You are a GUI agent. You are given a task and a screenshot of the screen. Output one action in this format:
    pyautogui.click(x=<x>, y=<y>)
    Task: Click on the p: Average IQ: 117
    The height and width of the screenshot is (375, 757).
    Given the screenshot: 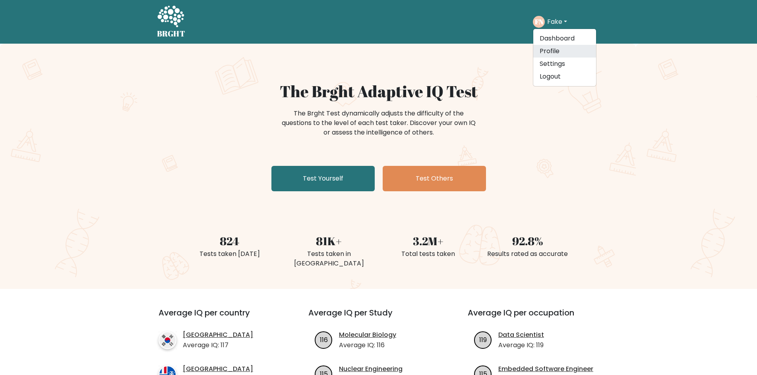 What is the action you would take?
    pyautogui.click(x=218, y=346)
    